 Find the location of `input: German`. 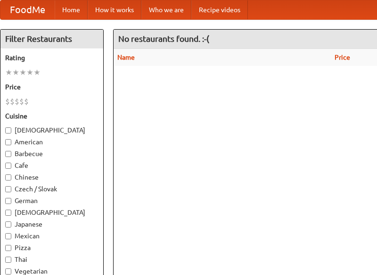

input: German is located at coordinates (8, 201).